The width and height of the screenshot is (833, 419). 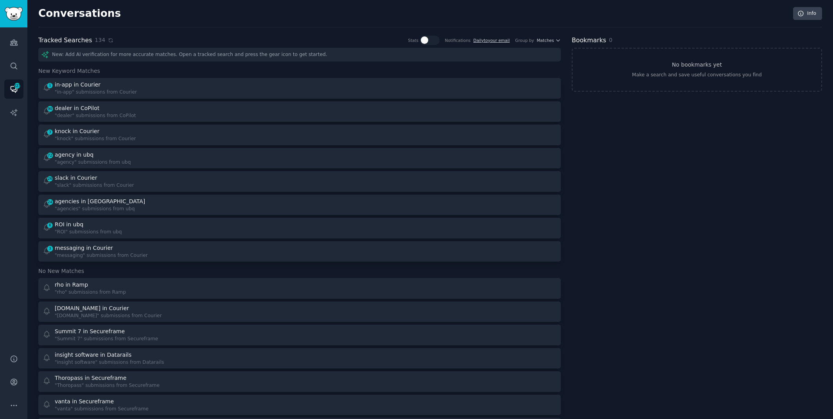 I want to click on img: GummySearch logo, so click(x=14, y=14).